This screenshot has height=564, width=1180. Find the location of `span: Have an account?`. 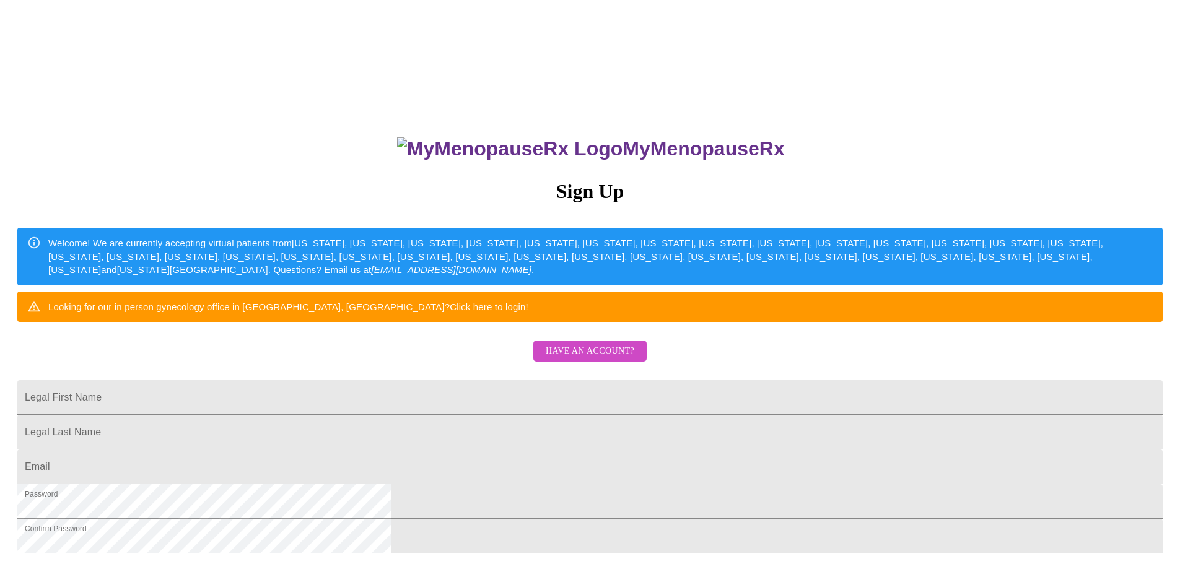

span: Have an account? is located at coordinates (590, 351).